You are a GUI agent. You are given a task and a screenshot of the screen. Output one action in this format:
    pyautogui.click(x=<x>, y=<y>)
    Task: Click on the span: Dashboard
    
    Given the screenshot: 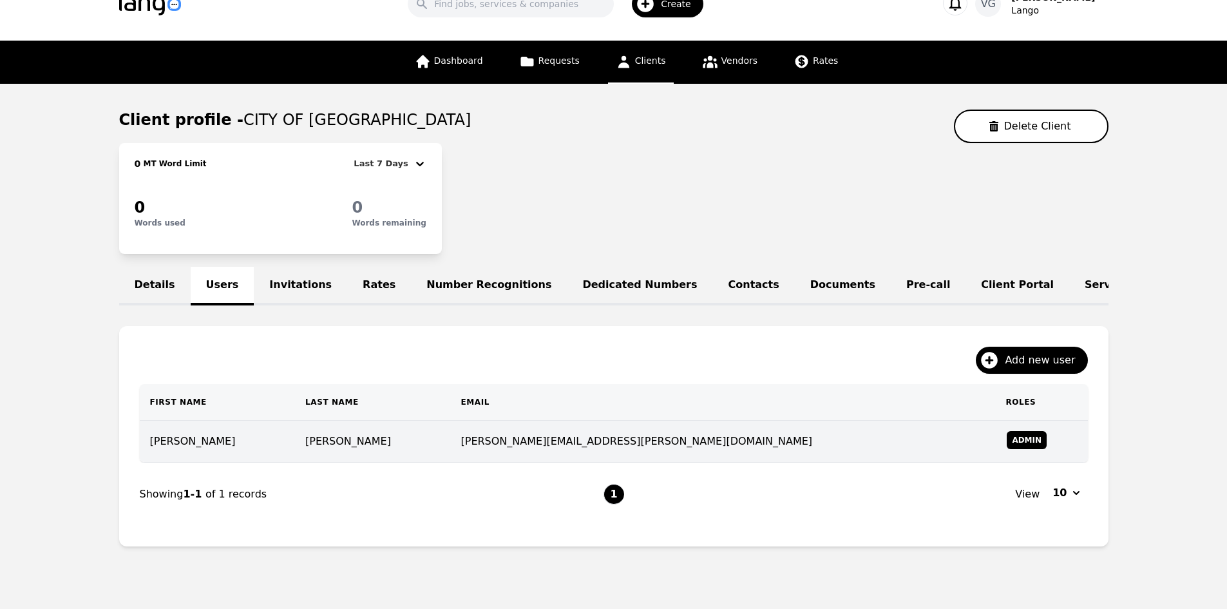 What is the action you would take?
    pyautogui.click(x=459, y=61)
    